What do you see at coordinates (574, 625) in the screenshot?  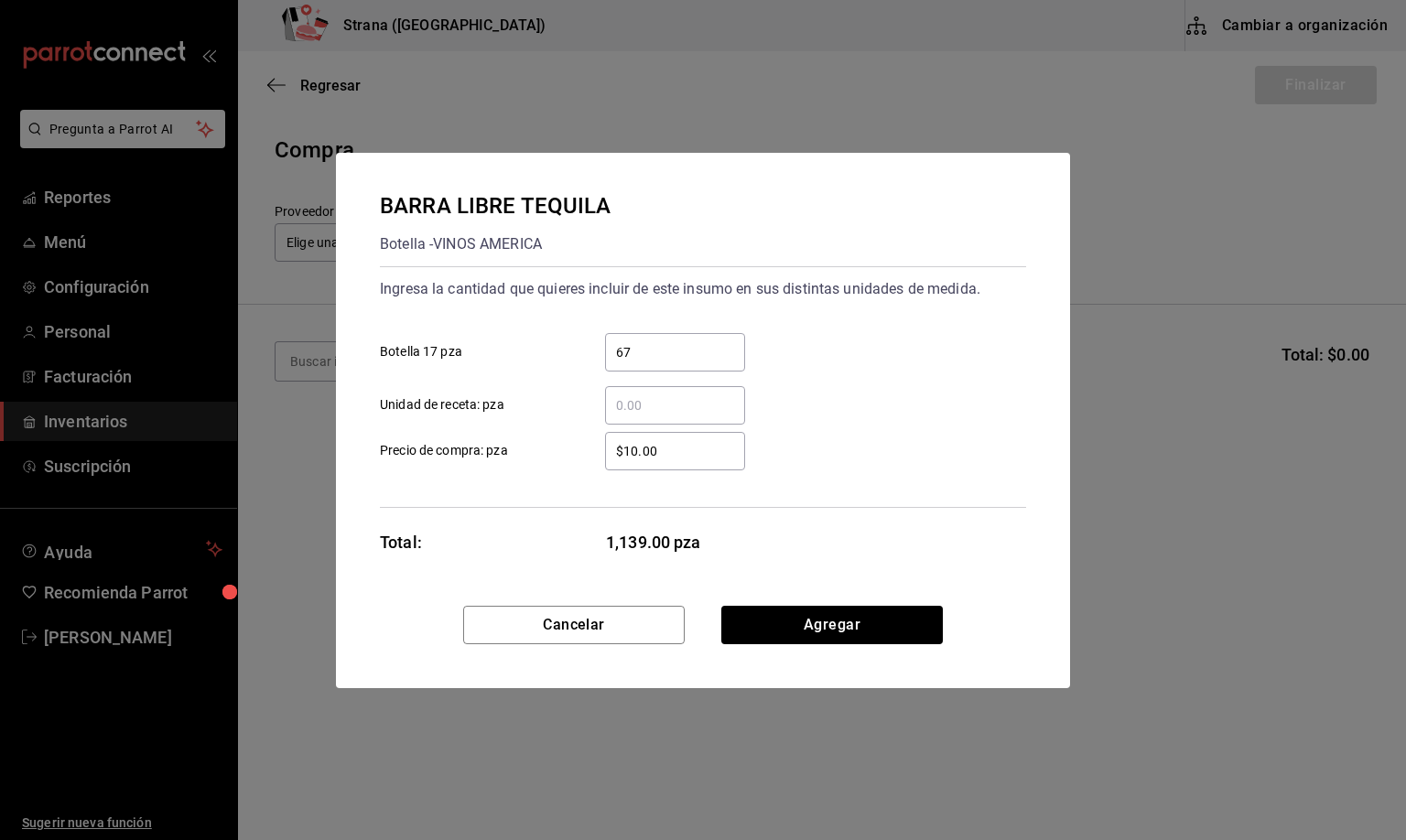 I see `button: Cancelar` at bounding box center [574, 625].